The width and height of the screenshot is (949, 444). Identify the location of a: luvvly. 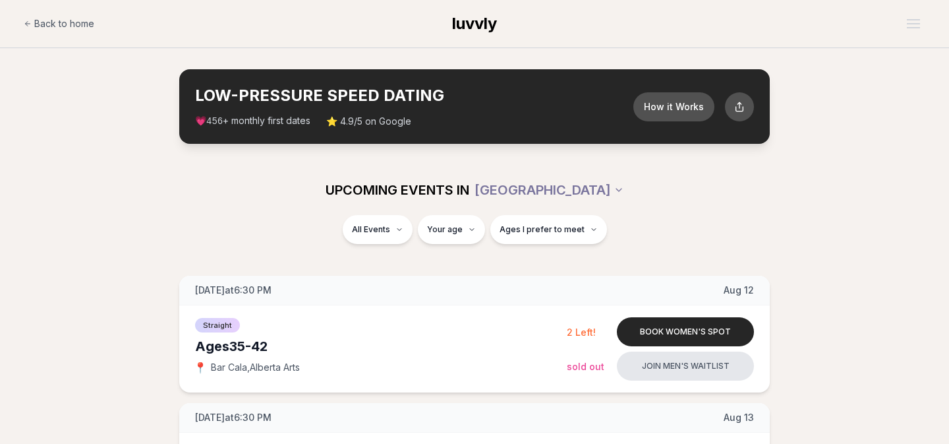
(475, 24).